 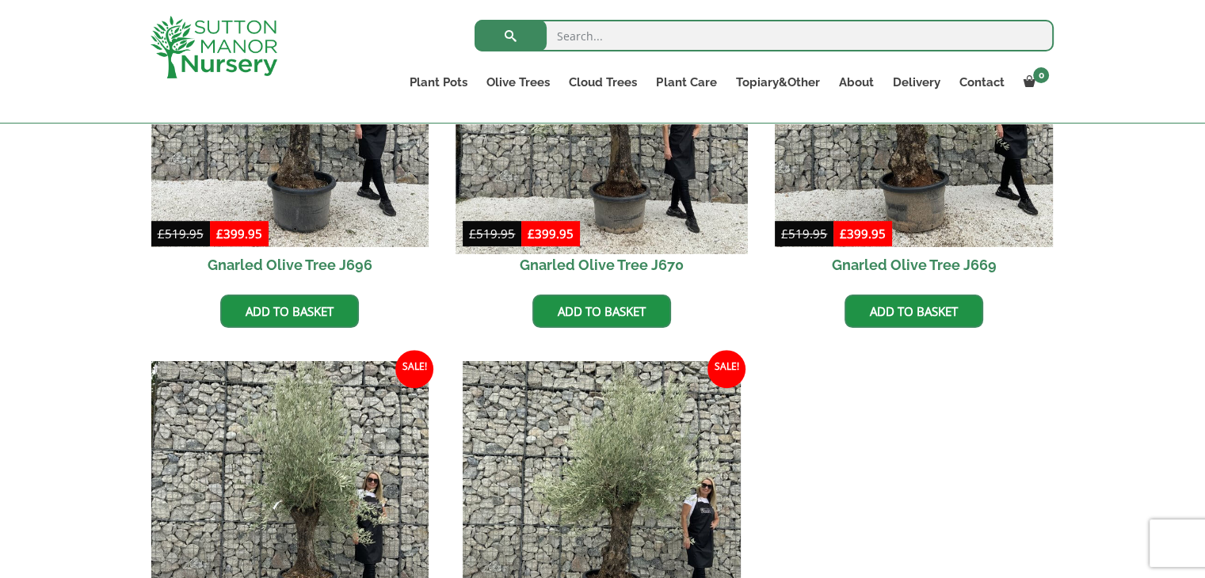 I want to click on a: Delivery, so click(x=916, y=82).